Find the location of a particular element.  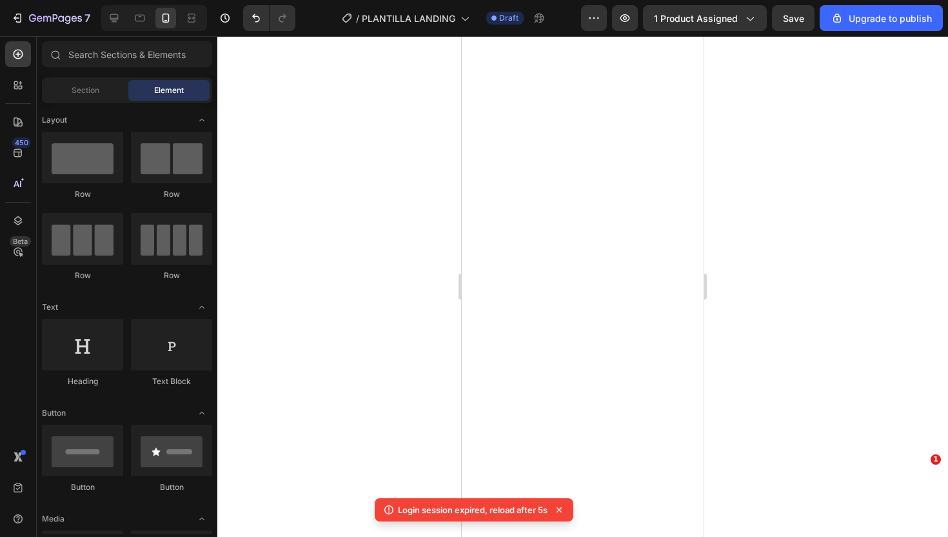

span: Button is located at coordinates (54, 413).